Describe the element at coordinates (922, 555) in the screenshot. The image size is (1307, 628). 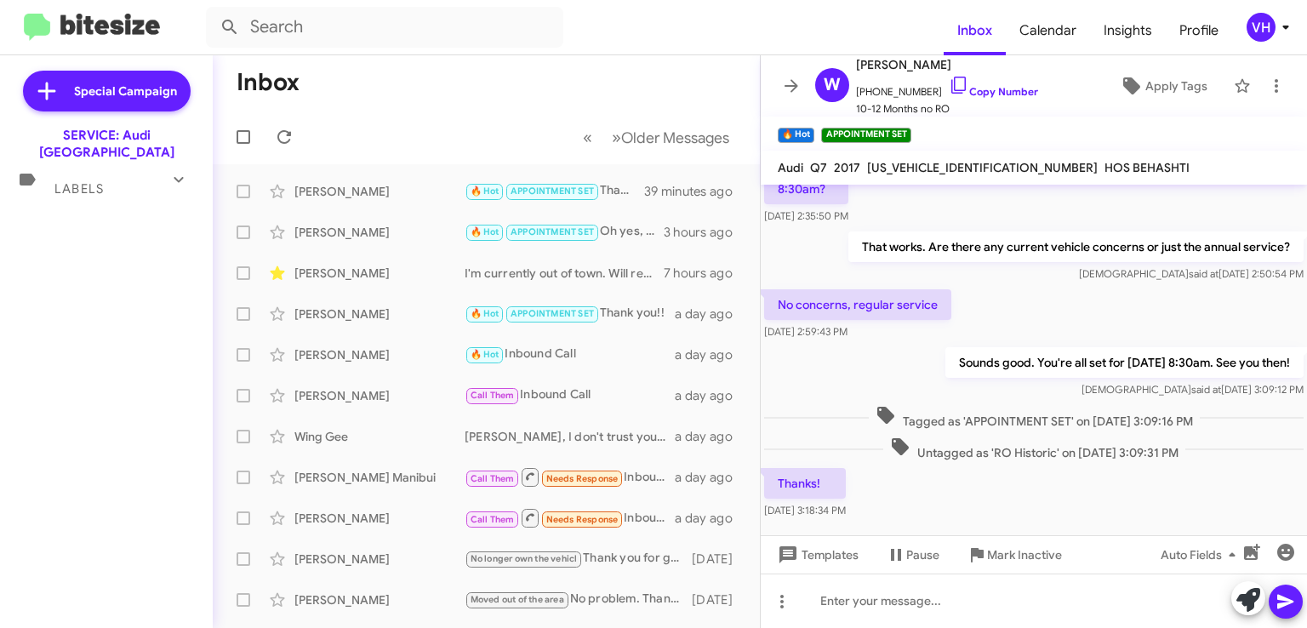
I see `span: Pause` at that location.